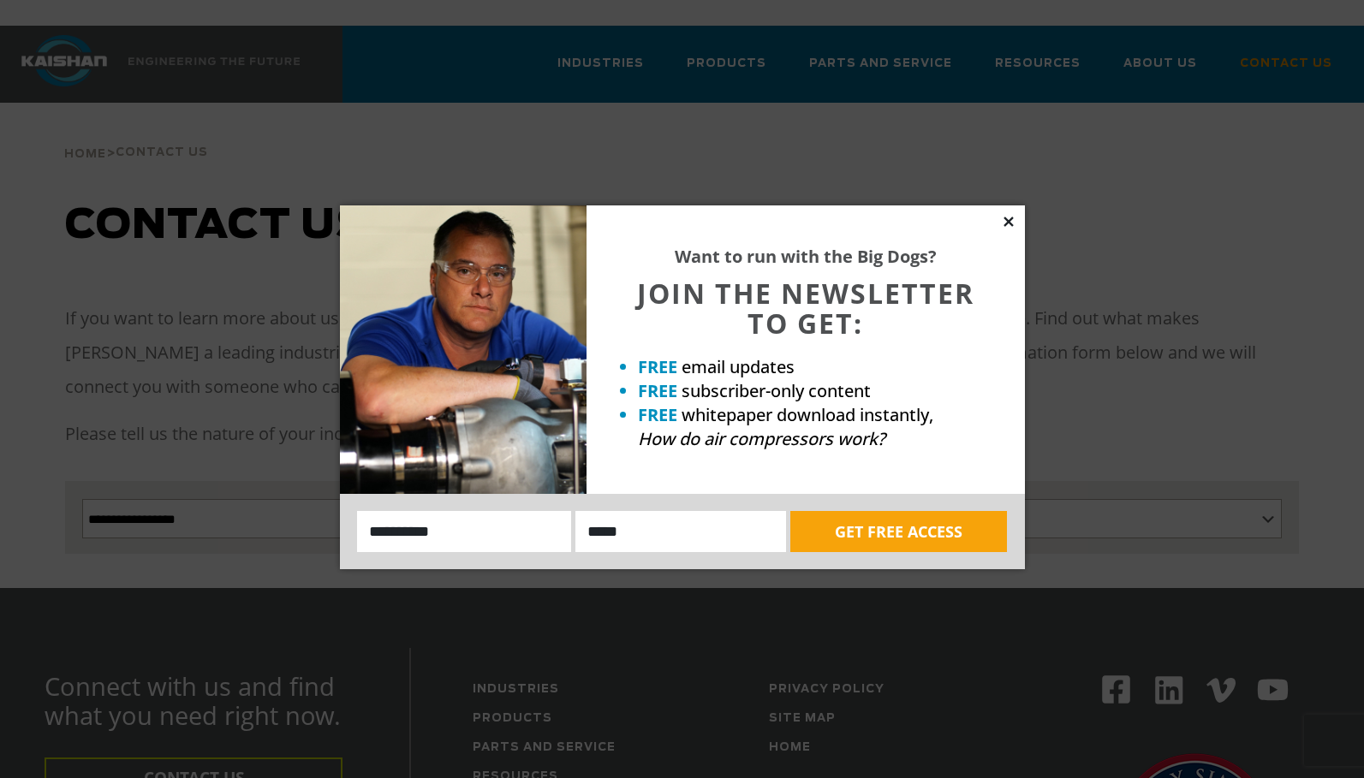 The height and width of the screenshot is (778, 1364). What do you see at coordinates (761, 438) in the screenshot?
I see `em: How do air compressors work?` at bounding box center [761, 438].